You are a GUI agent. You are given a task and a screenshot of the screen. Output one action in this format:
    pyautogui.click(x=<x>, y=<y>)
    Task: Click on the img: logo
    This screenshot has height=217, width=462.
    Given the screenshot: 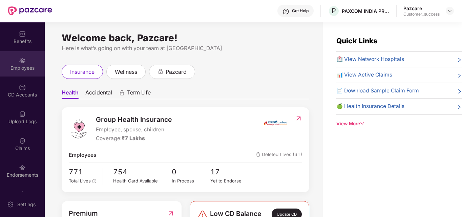 What is the action you would take?
    pyautogui.click(x=79, y=129)
    